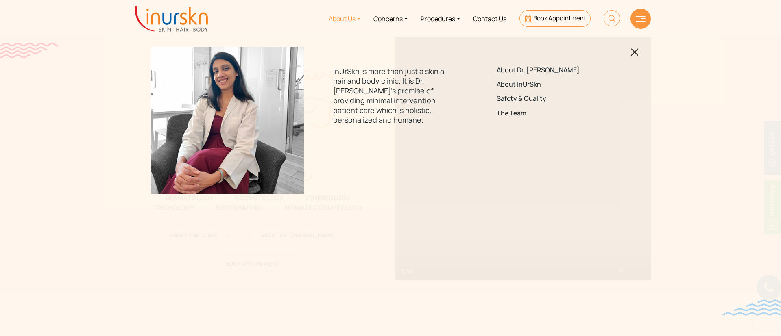 The image size is (781, 336). I want to click on a: The Team, so click(554, 113).